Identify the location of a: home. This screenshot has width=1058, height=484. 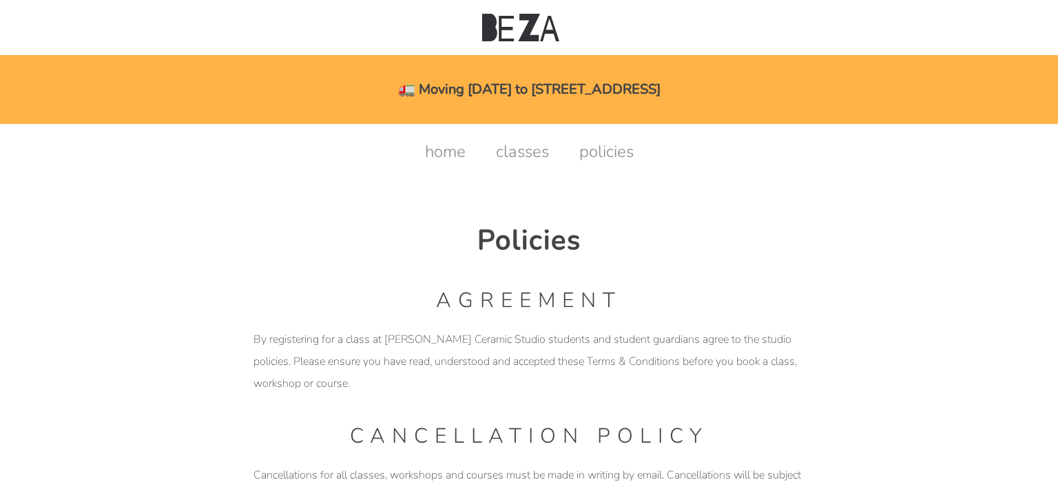
(445, 152).